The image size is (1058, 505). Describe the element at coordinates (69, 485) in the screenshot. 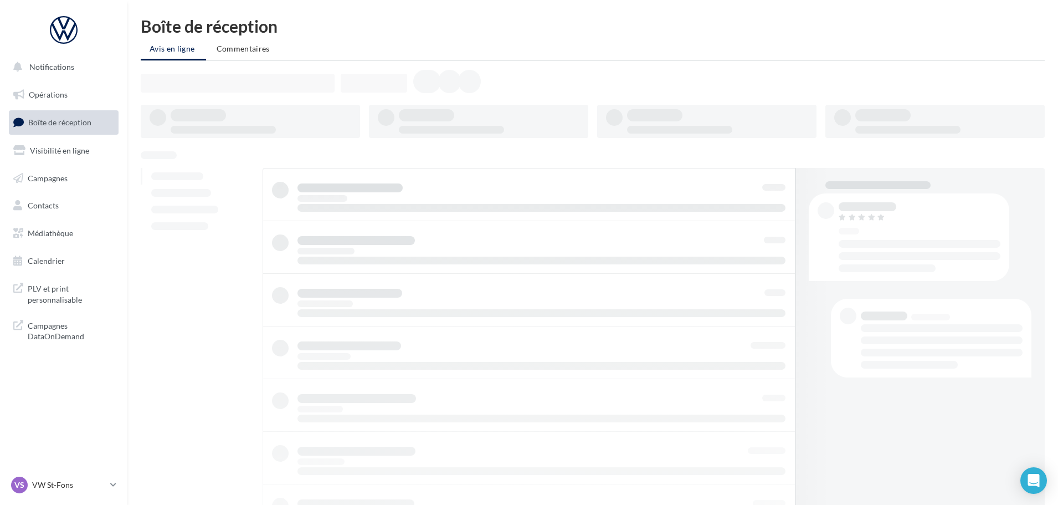

I see `p: VW St-Fons` at that location.